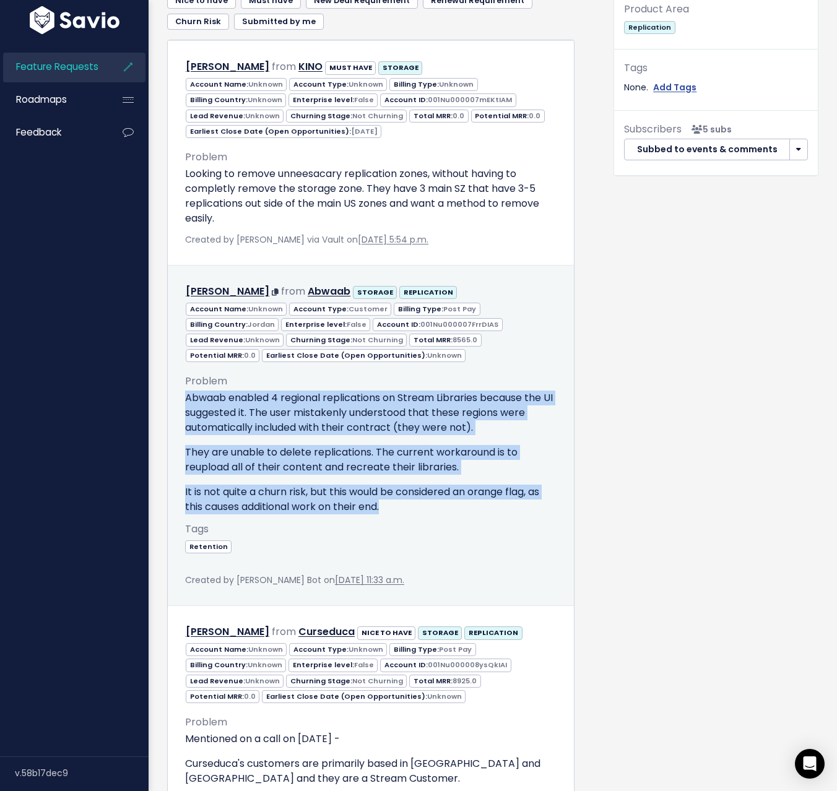  Describe the element at coordinates (653, 129) in the screenshot. I see `span: Subscribers` at that location.